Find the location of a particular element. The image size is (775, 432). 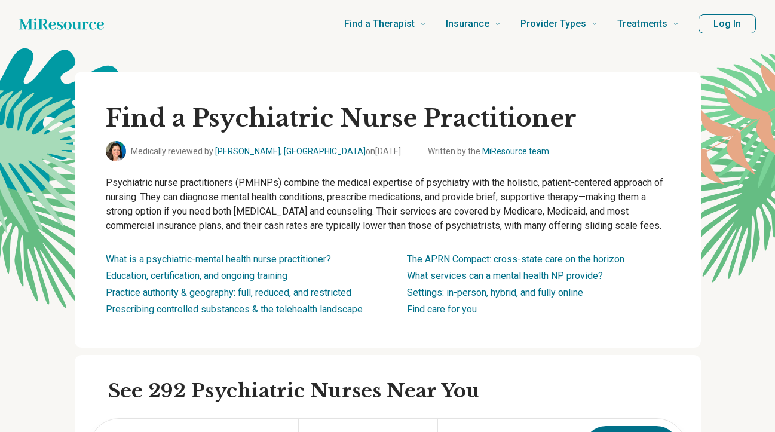

span: Provider Types is located at coordinates (553, 24).